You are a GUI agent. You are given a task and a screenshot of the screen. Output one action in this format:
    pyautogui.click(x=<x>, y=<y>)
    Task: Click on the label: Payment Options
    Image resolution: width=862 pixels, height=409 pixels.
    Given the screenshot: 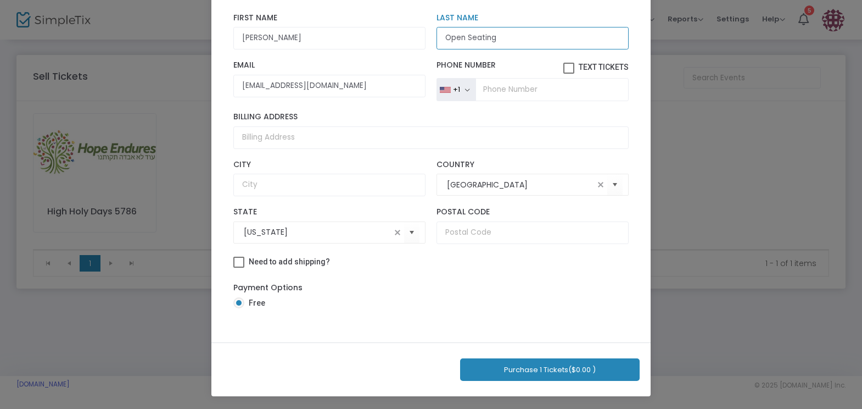 What is the action you would take?
    pyautogui.click(x=268, y=287)
    